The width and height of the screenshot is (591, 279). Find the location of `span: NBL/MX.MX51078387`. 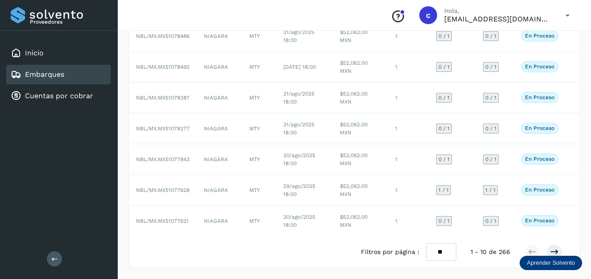

span: NBL/MX.MX51078387 is located at coordinates (163, 98).